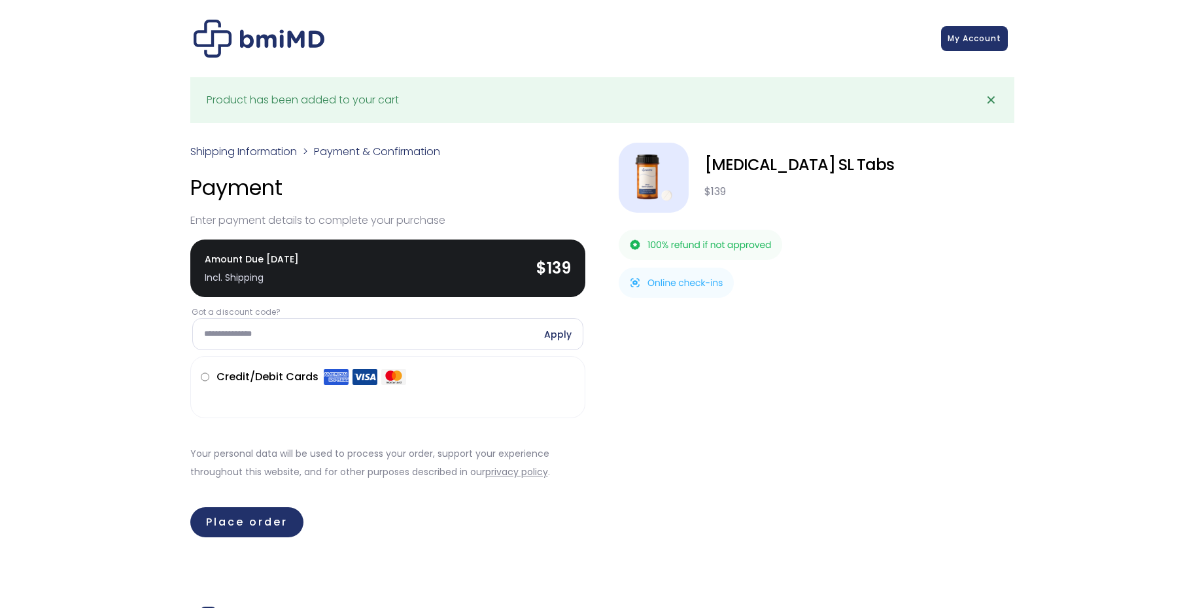 The image size is (1204, 608). Describe the element at coordinates (975, 39) in the screenshot. I see `a: My Account` at that location.